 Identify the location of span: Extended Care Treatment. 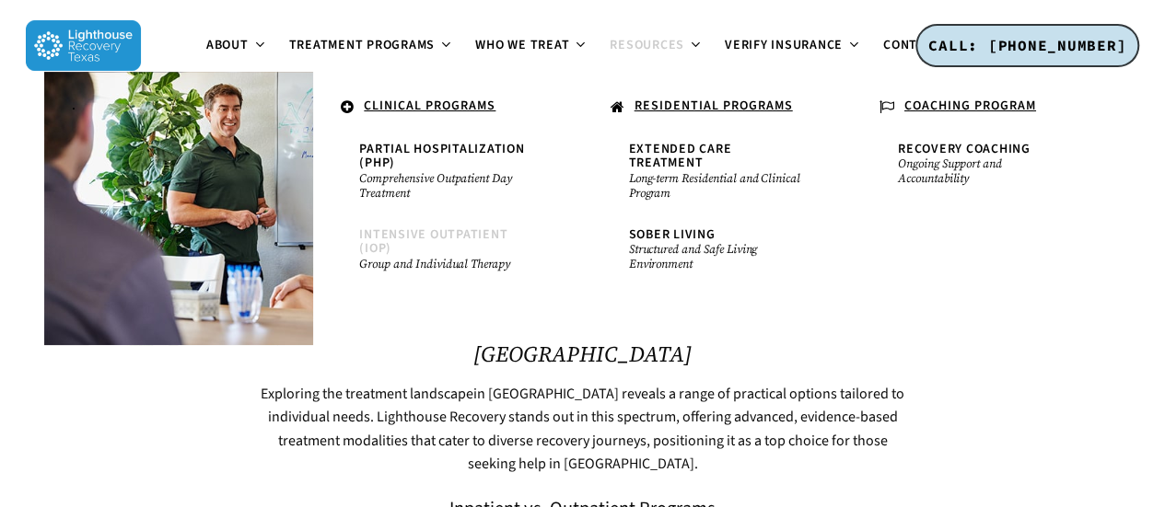
(681, 156).